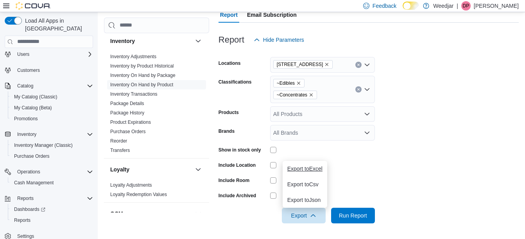 The height and width of the screenshot is (239, 525). Describe the element at coordinates (33, 6) in the screenshot. I see `img: Cova` at that location.